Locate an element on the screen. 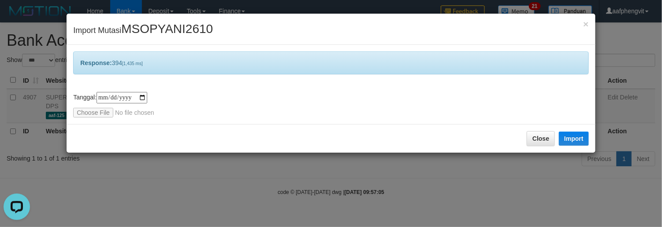  b: Response: is located at coordinates (96, 63).